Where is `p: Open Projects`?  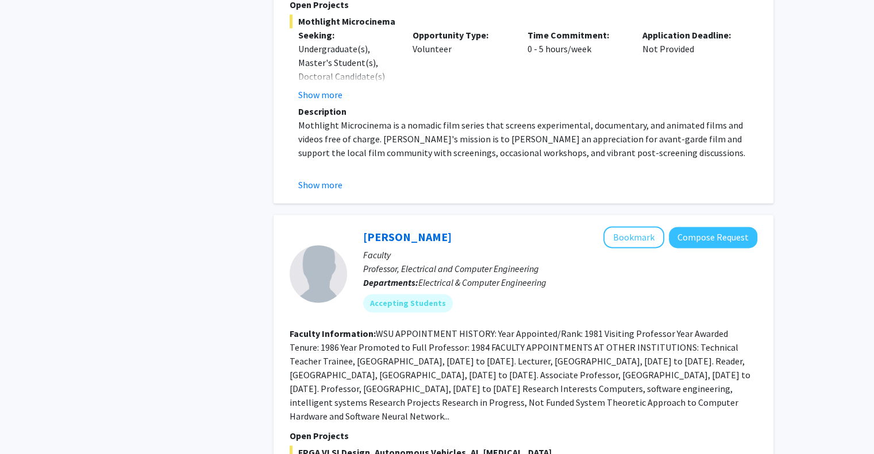
p: Open Projects is located at coordinates (523, 436).